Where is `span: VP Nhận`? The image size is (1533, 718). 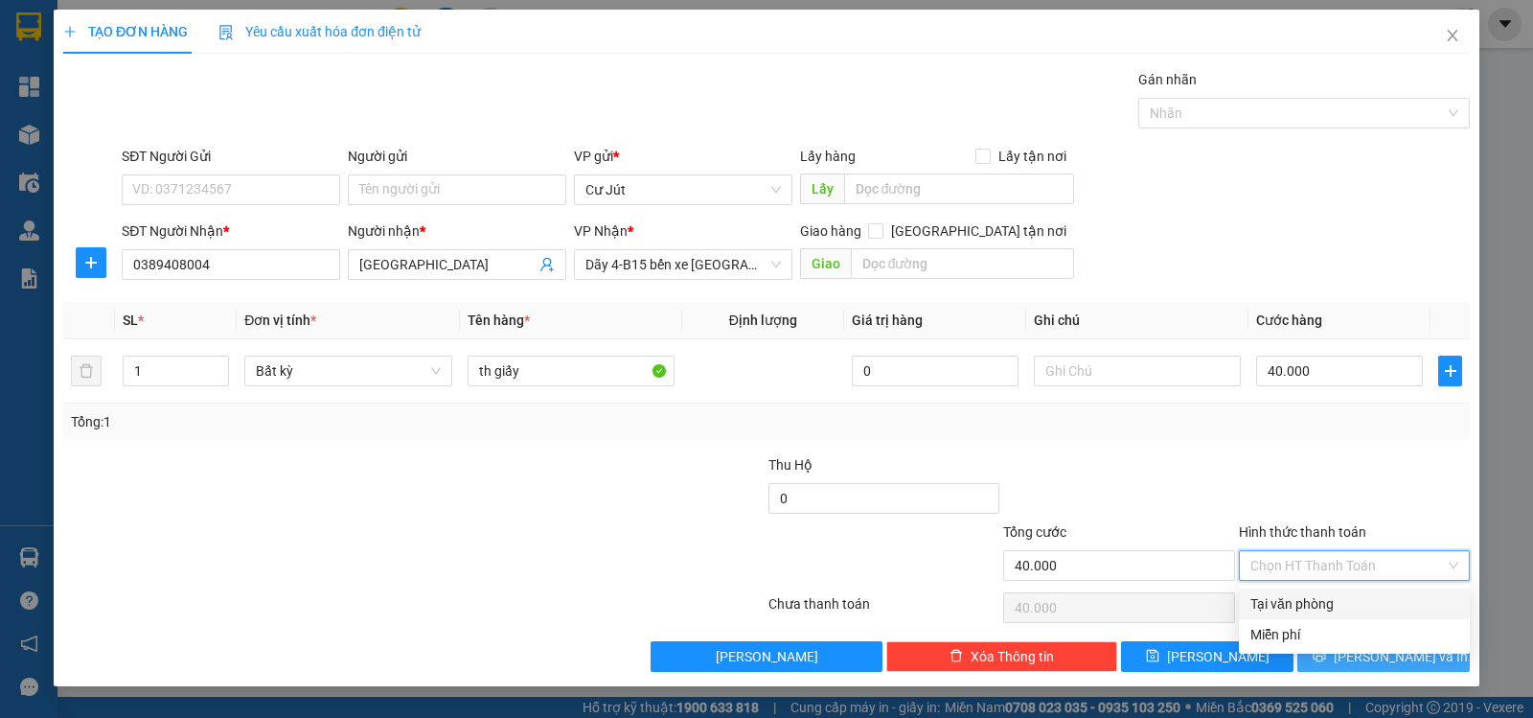 span: VP Nhận is located at coordinates (601, 231).